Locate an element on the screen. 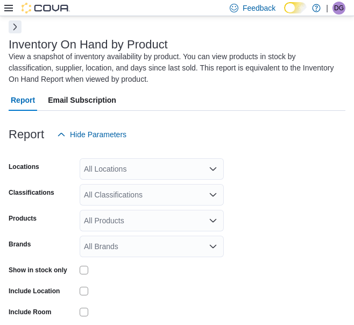 The width and height of the screenshot is (354, 325). label: Include Location is located at coordinates (34, 291).